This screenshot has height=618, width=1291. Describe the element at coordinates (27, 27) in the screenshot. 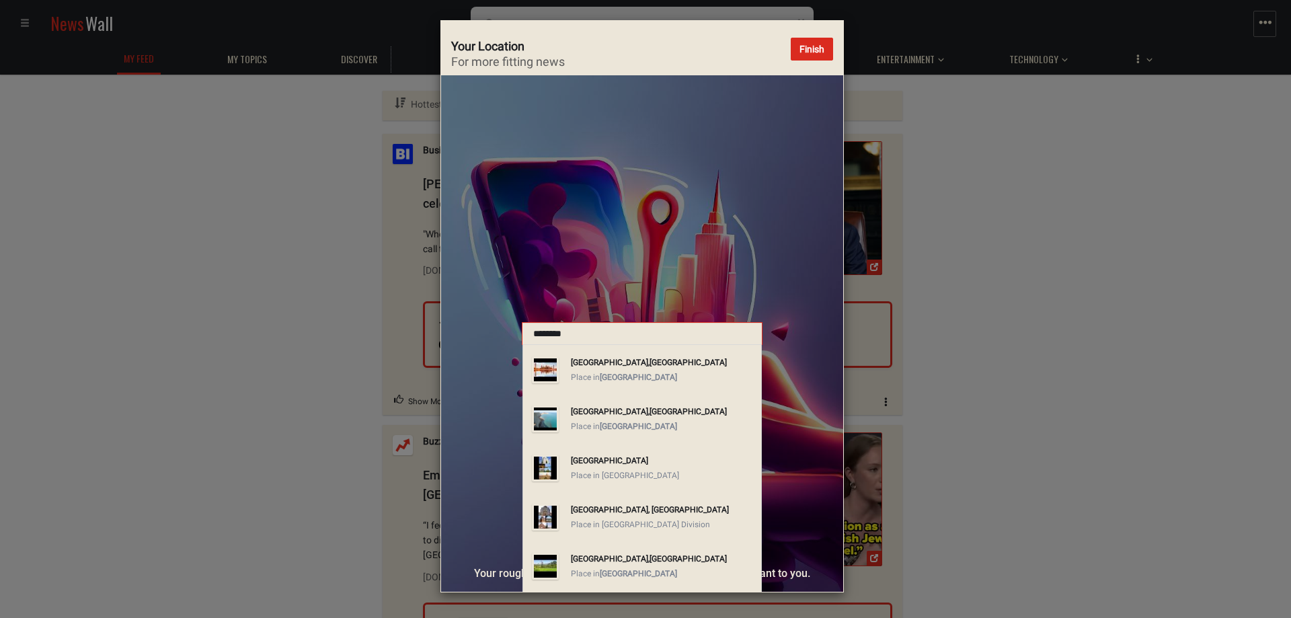

I see `img: logo_orange.svg` at that location.